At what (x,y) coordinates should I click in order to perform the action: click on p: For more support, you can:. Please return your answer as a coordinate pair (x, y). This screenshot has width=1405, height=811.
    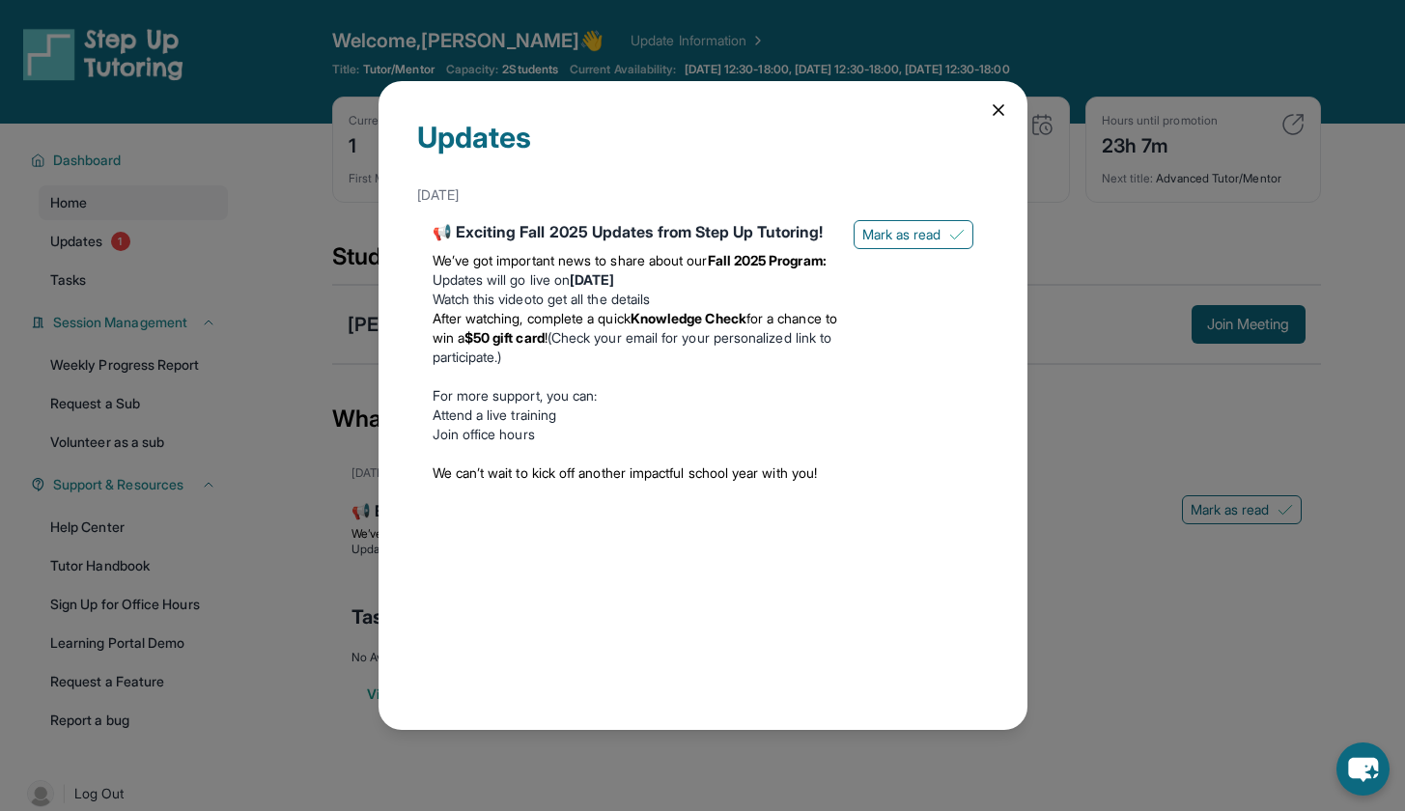
    Looking at the image, I should click on (636, 396).